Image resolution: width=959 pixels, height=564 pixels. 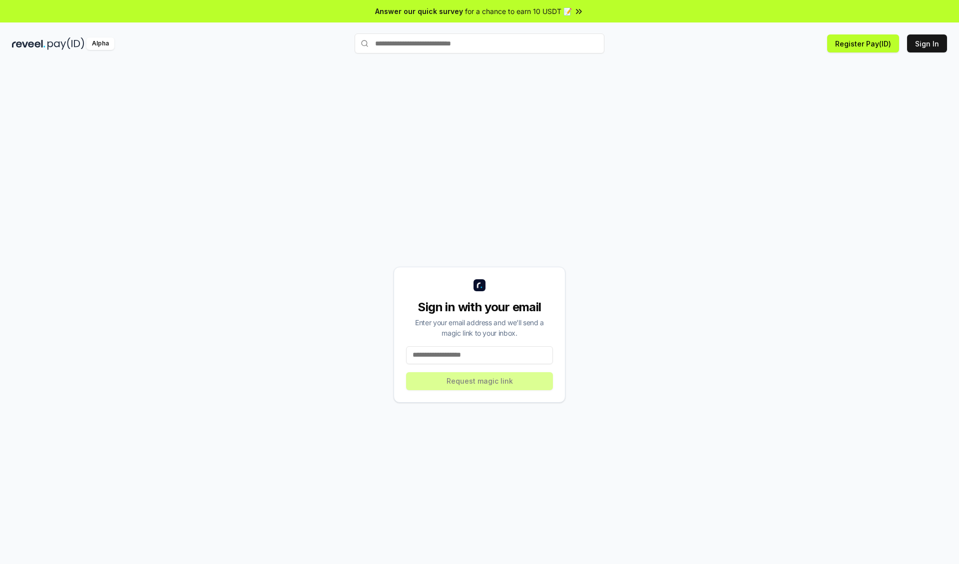 What do you see at coordinates (863, 43) in the screenshot?
I see `button: Register Pay(ID)` at bounding box center [863, 43].